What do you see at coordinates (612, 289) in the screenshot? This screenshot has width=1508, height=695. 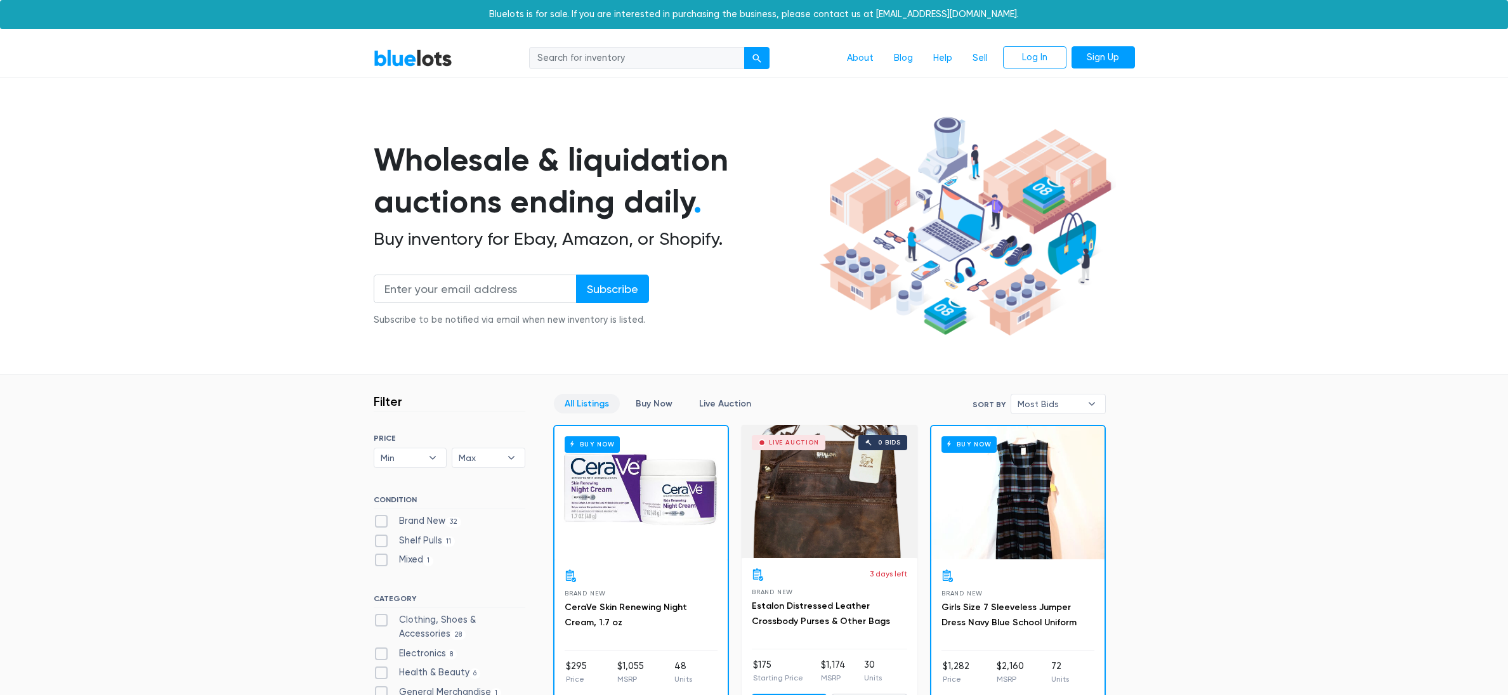 I see `input: Subscribe` at bounding box center [612, 289].